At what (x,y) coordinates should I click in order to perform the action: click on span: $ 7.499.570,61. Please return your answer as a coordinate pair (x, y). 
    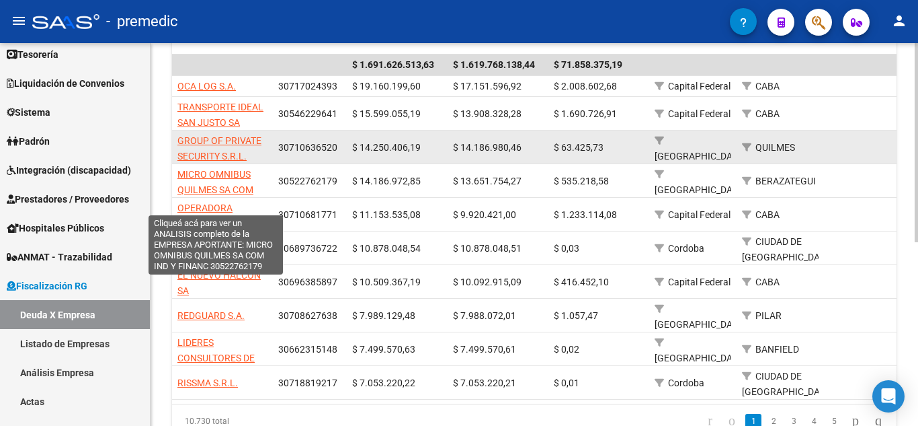
    Looking at the image, I should click on (485, 349).